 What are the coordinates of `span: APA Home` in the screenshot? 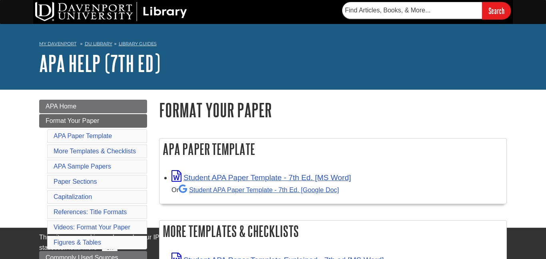 It's located at (61, 106).